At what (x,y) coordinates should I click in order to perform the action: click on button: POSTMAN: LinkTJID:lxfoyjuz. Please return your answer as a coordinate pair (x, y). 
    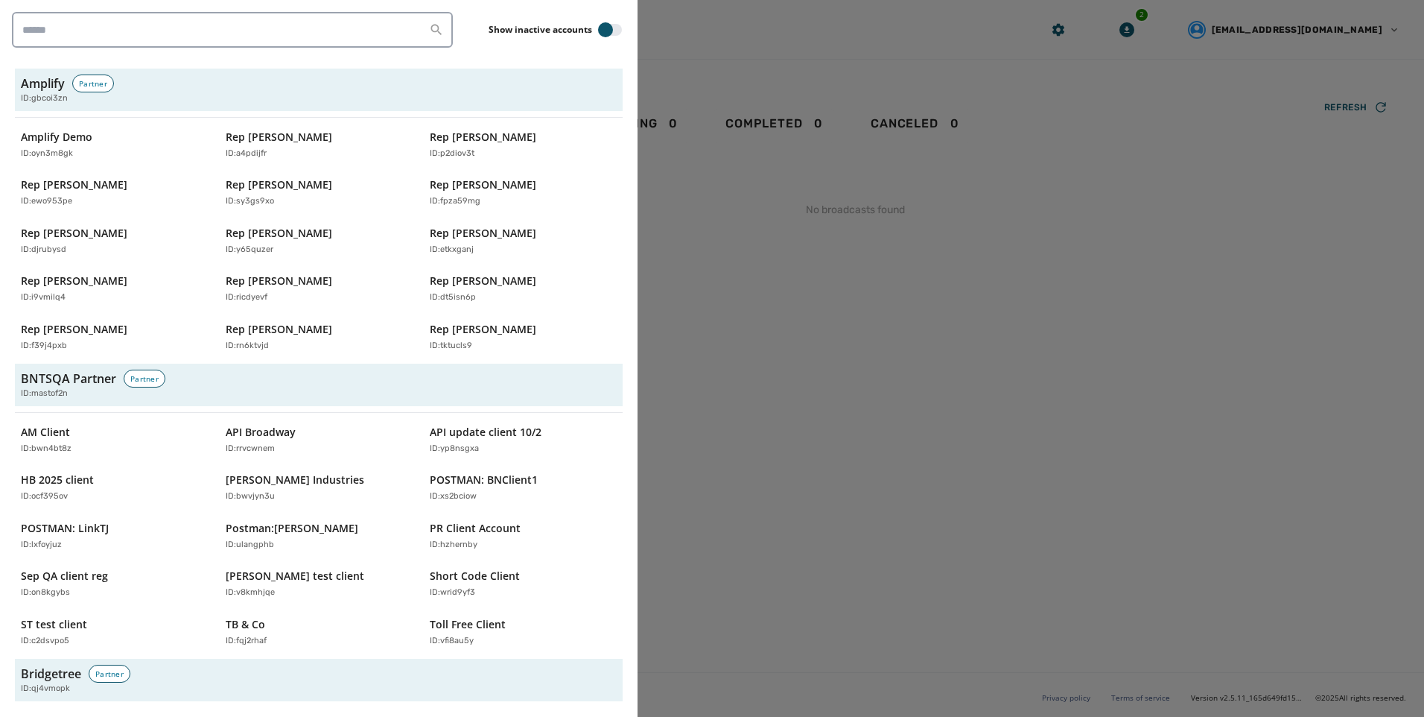
    Looking at the image, I should click on (114, 536).